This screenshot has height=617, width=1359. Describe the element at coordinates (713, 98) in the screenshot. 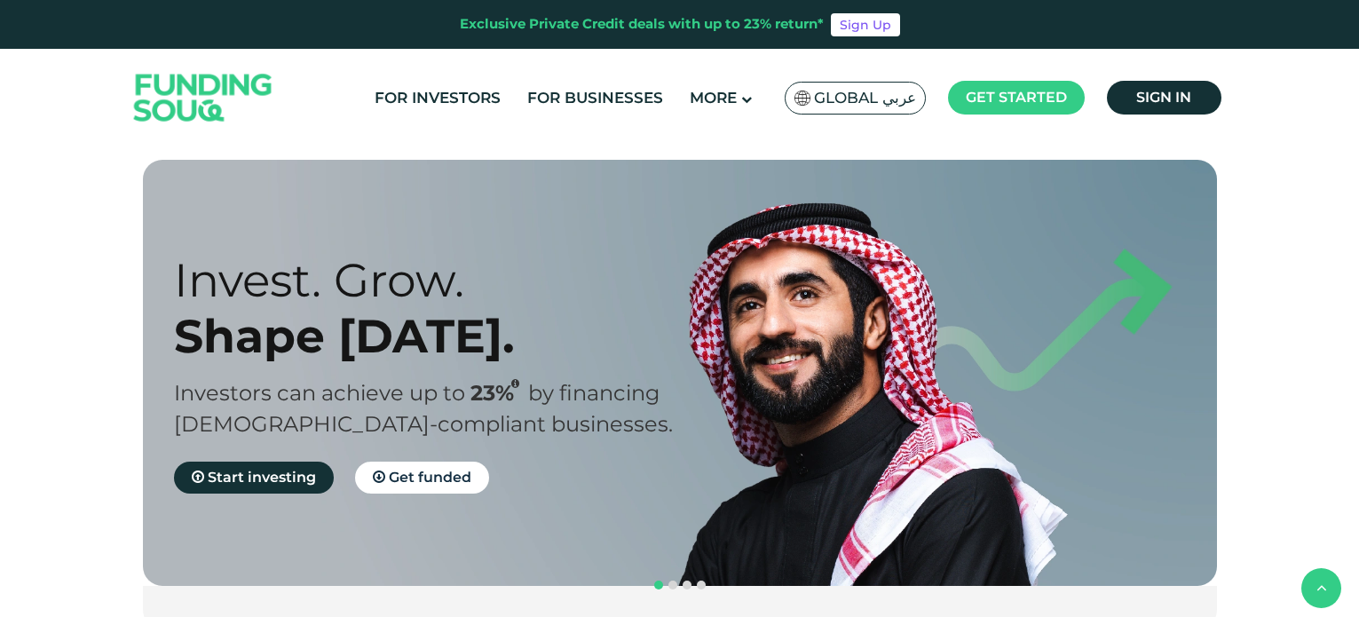

I see `span: More` at that location.